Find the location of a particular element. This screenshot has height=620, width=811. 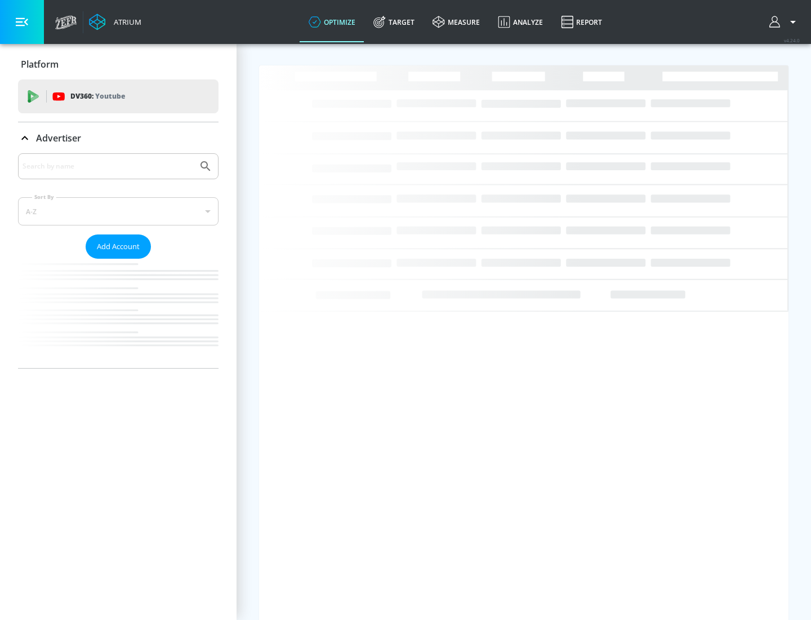

p: DV360: is located at coordinates (97, 96).